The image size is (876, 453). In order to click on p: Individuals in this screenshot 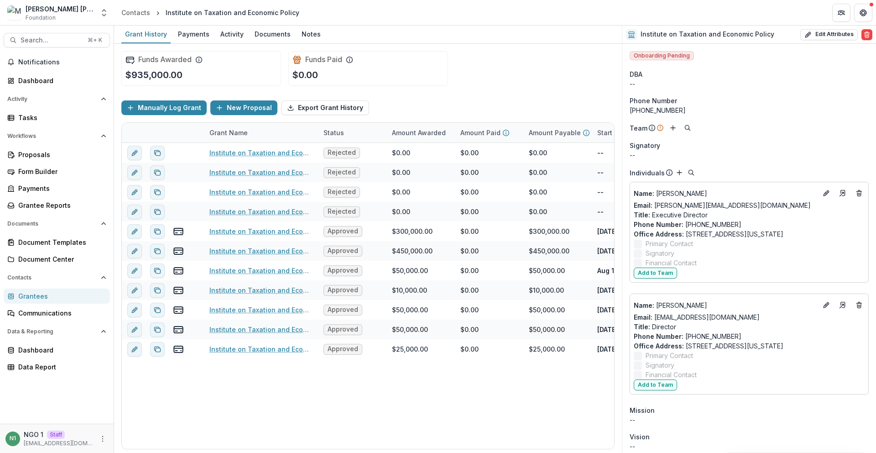, I will do `click(647, 173)`.